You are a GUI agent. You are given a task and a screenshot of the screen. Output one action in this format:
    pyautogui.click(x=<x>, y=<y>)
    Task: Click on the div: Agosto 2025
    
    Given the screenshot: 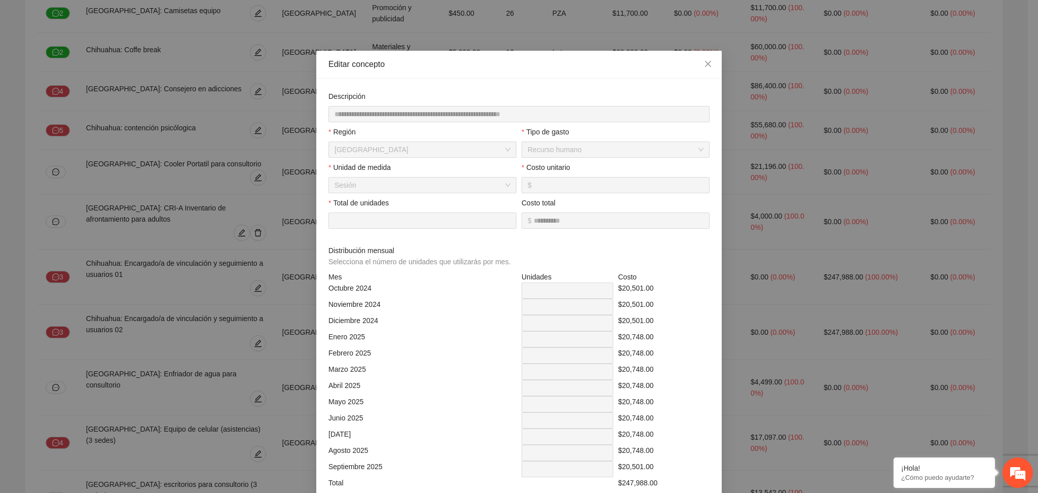 What is the action you would take?
    pyautogui.click(x=422, y=453)
    